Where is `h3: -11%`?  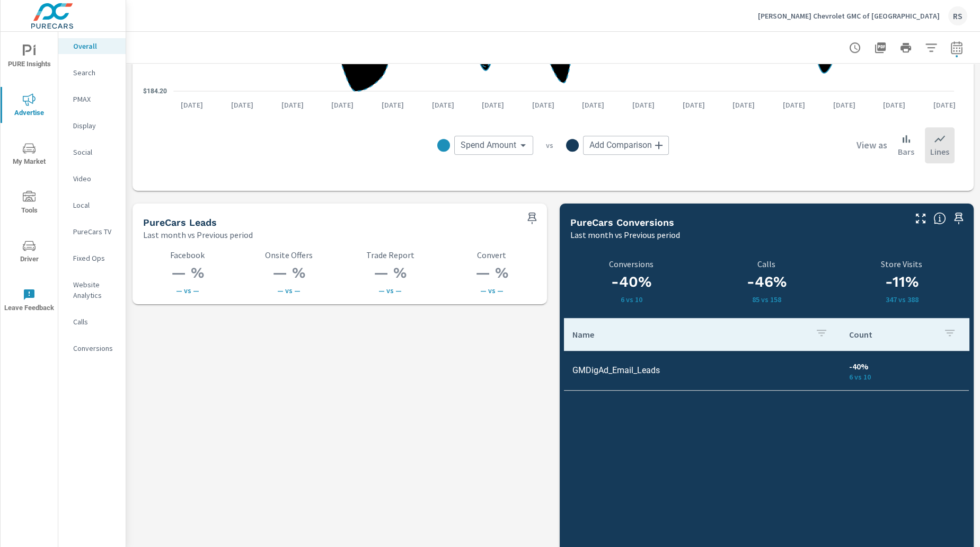 h3: -11% is located at coordinates (902, 282).